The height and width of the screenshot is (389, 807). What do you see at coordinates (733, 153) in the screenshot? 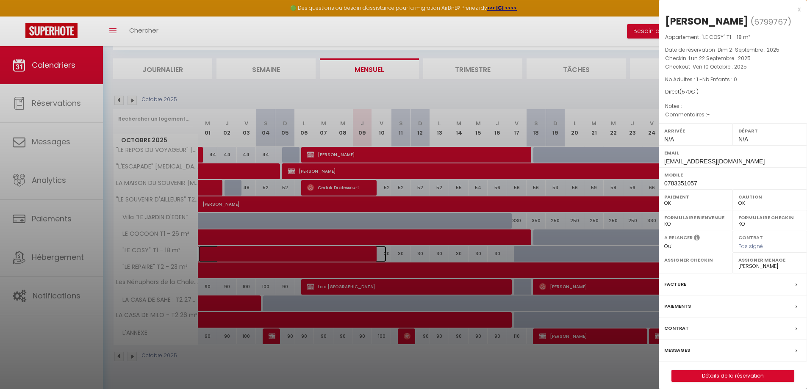
I see `label: Email` at bounding box center [733, 153].